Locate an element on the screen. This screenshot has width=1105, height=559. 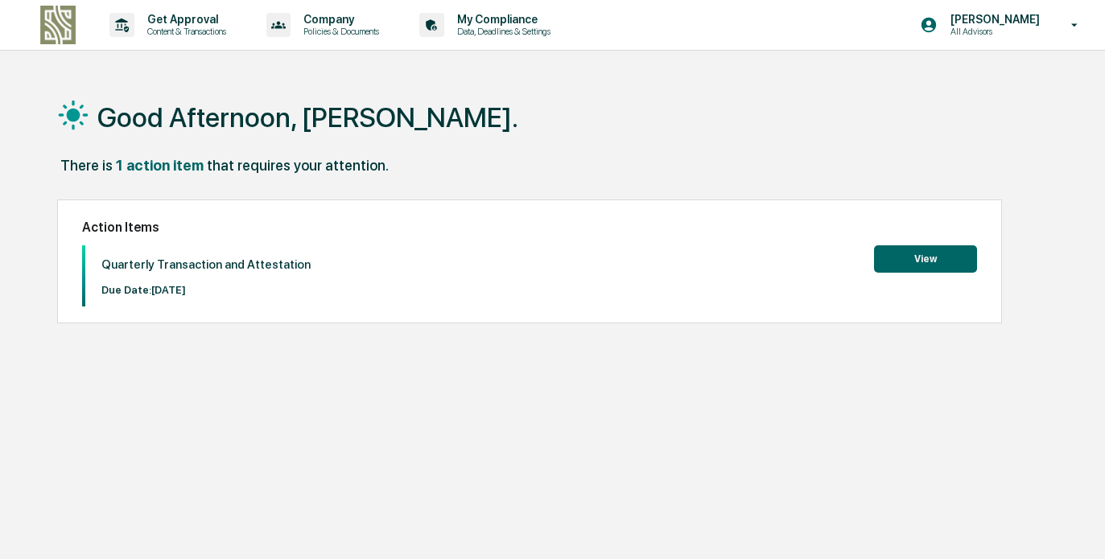
div: that requires your attention. is located at coordinates (298, 165).